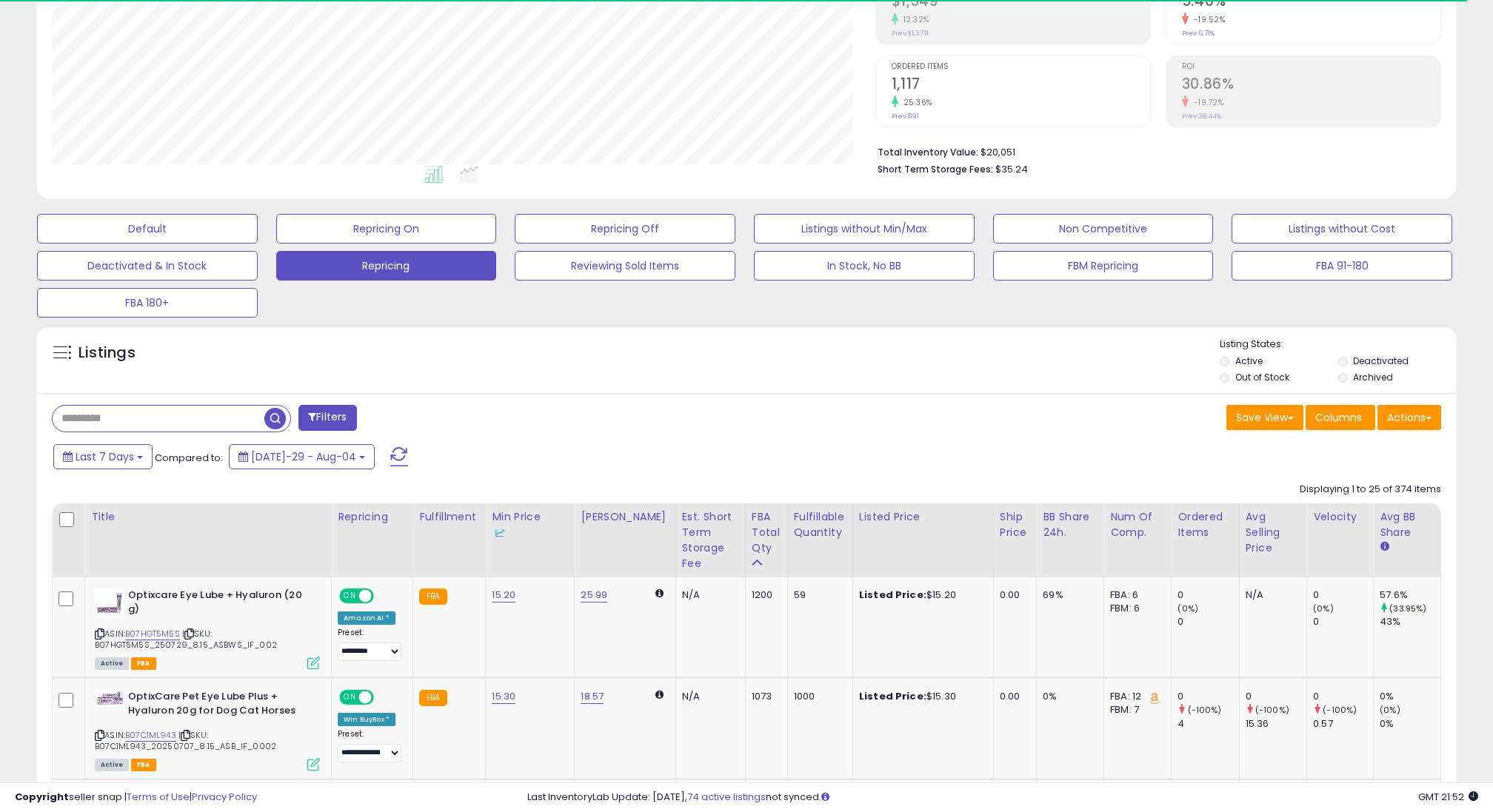  I want to click on div: $15.20, so click(921, 595).